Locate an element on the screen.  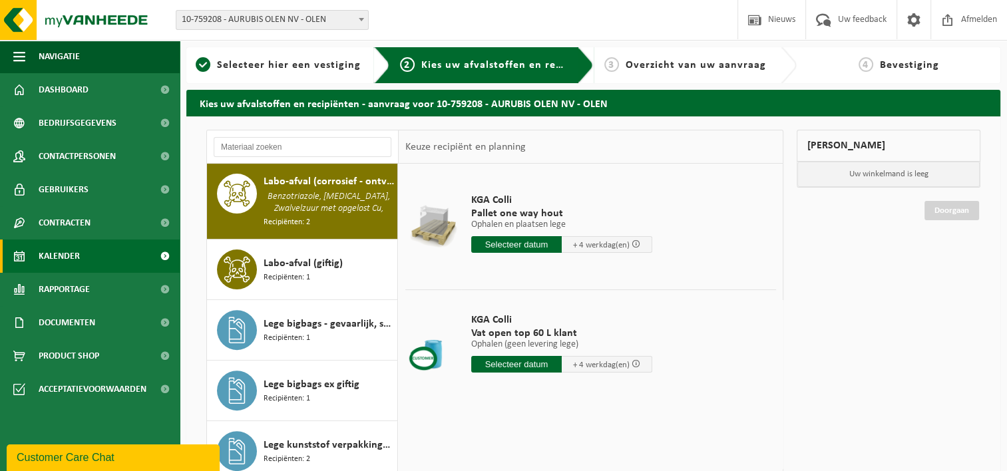
span: Dashboard is located at coordinates (63, 90).